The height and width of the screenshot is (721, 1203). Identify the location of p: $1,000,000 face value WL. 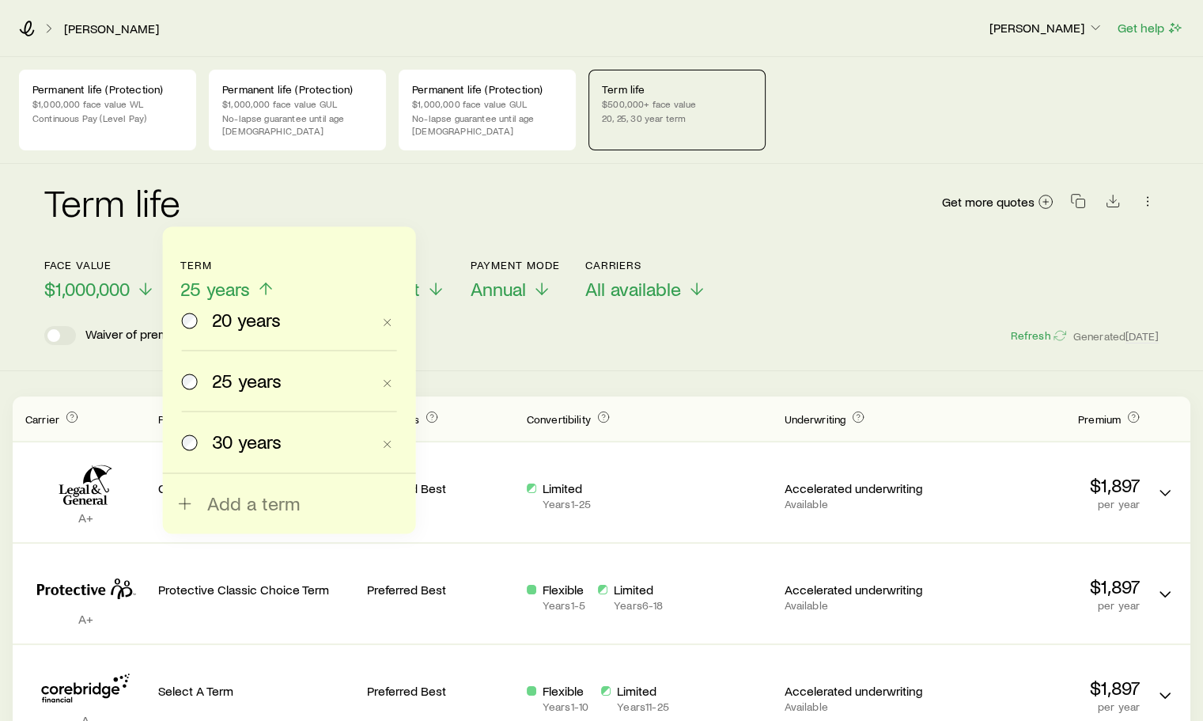
(108, 104).